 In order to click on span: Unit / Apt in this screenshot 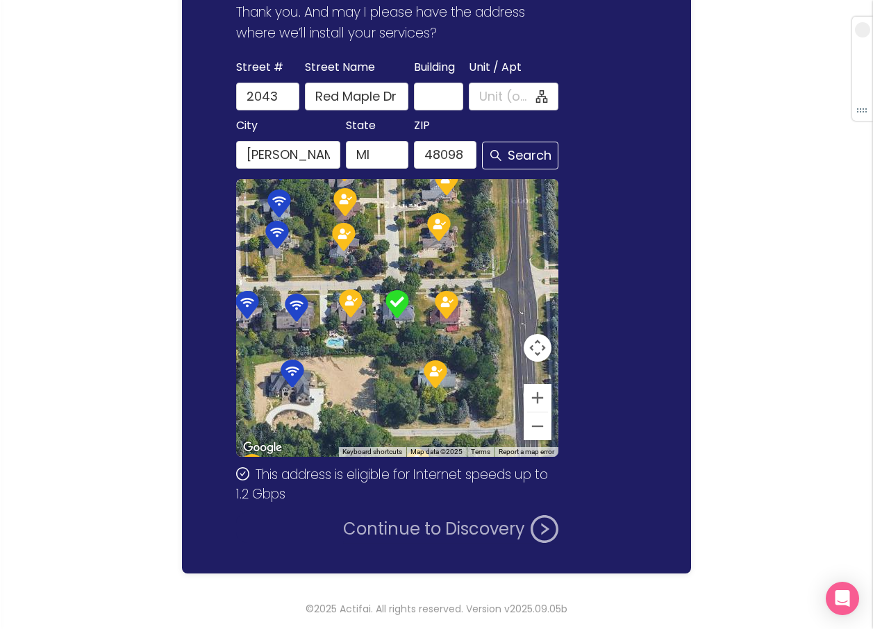, I will do `click(495, 67)`.